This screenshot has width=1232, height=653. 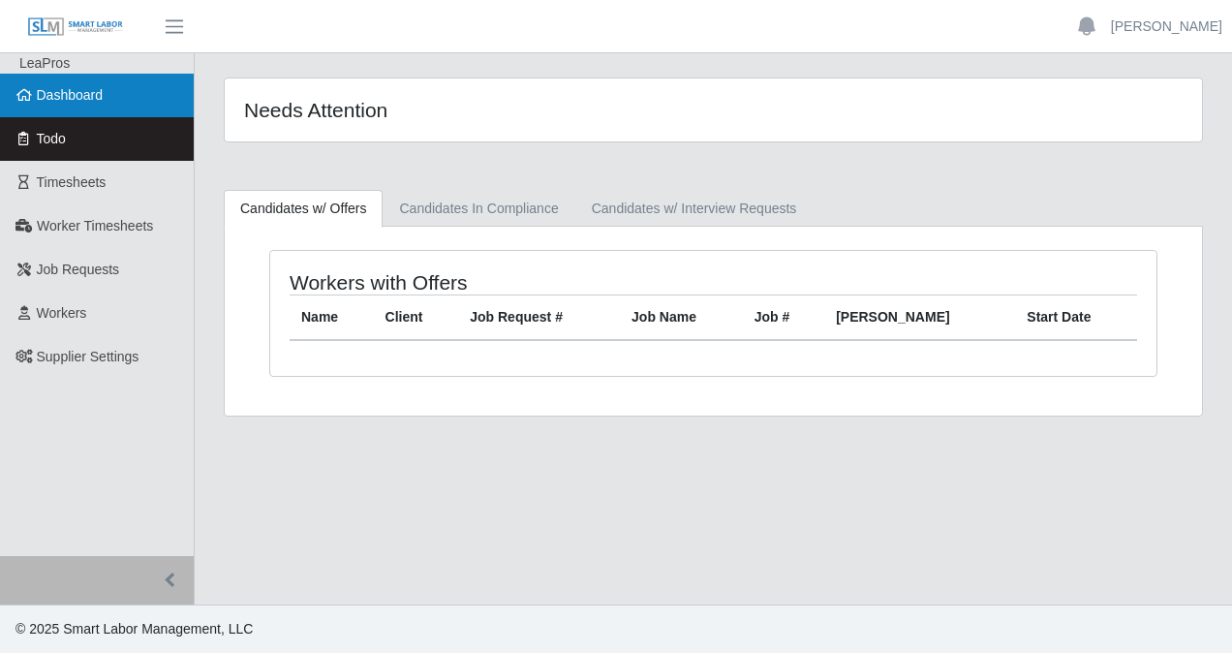 What do you see at coordinates (1076, 318) in the screenshot?
I see `th: Start Date` at bounding box center [1076, 318].